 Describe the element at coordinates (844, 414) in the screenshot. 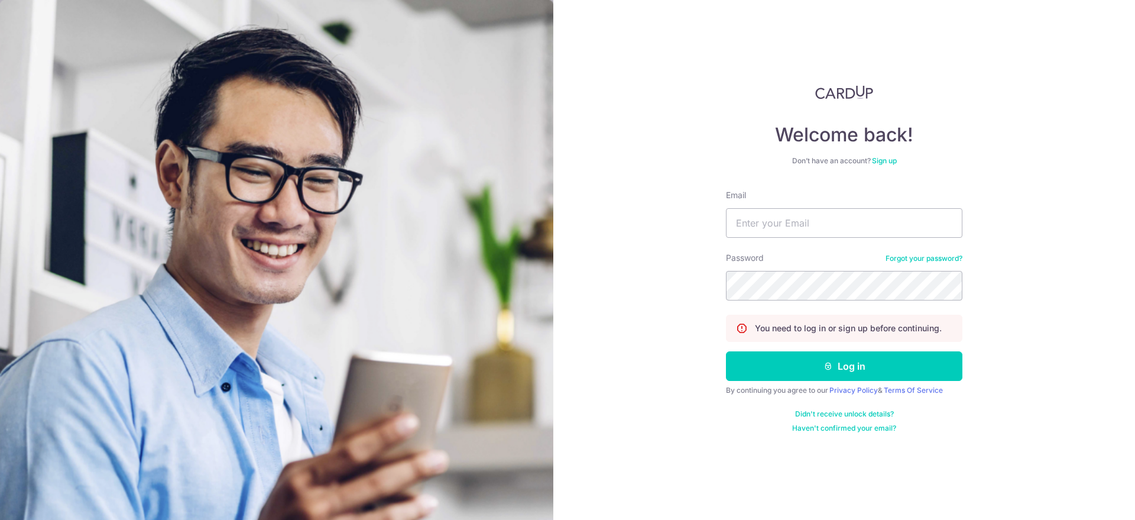

I see `a: Didn't receive unlock details?` at that location.